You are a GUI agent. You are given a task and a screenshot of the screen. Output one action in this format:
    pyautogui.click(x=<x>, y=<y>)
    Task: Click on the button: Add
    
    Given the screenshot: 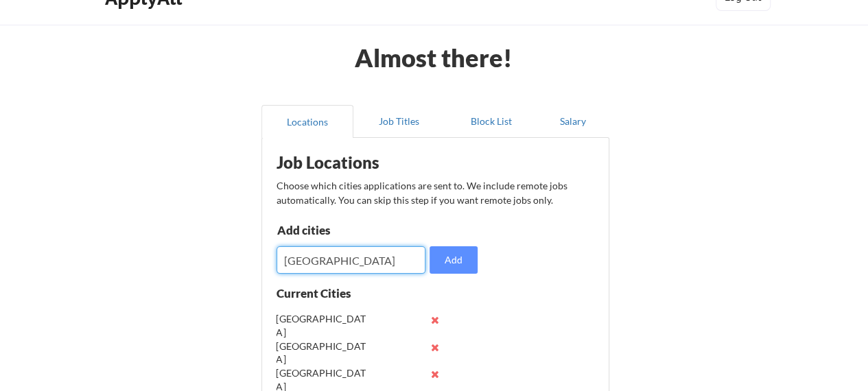 What is the action you would take?
    pyautogui.click(x=453, y=260)
    